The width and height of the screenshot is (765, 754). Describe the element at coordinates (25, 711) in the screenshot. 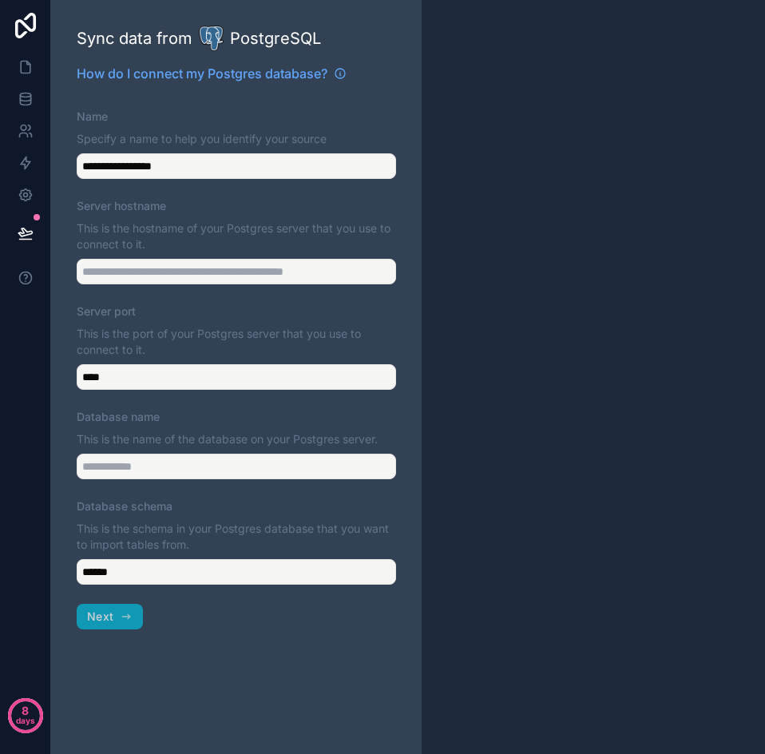

I see `p: 8` at that location.